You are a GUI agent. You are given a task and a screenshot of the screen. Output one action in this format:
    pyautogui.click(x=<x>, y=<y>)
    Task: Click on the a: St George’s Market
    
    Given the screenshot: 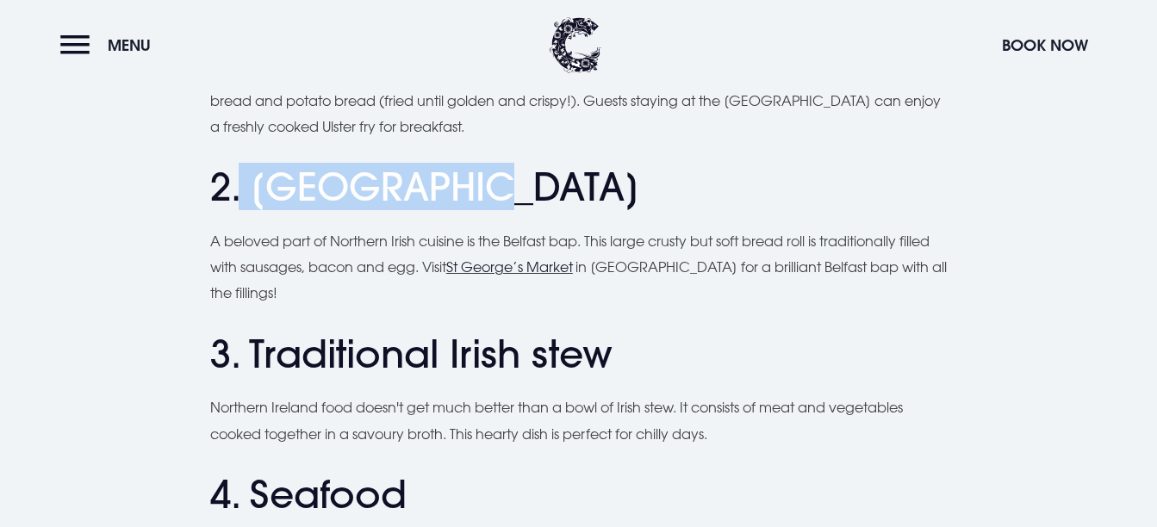 What is the action you would take?
    pyautogui.click(x=509, y=267)
    